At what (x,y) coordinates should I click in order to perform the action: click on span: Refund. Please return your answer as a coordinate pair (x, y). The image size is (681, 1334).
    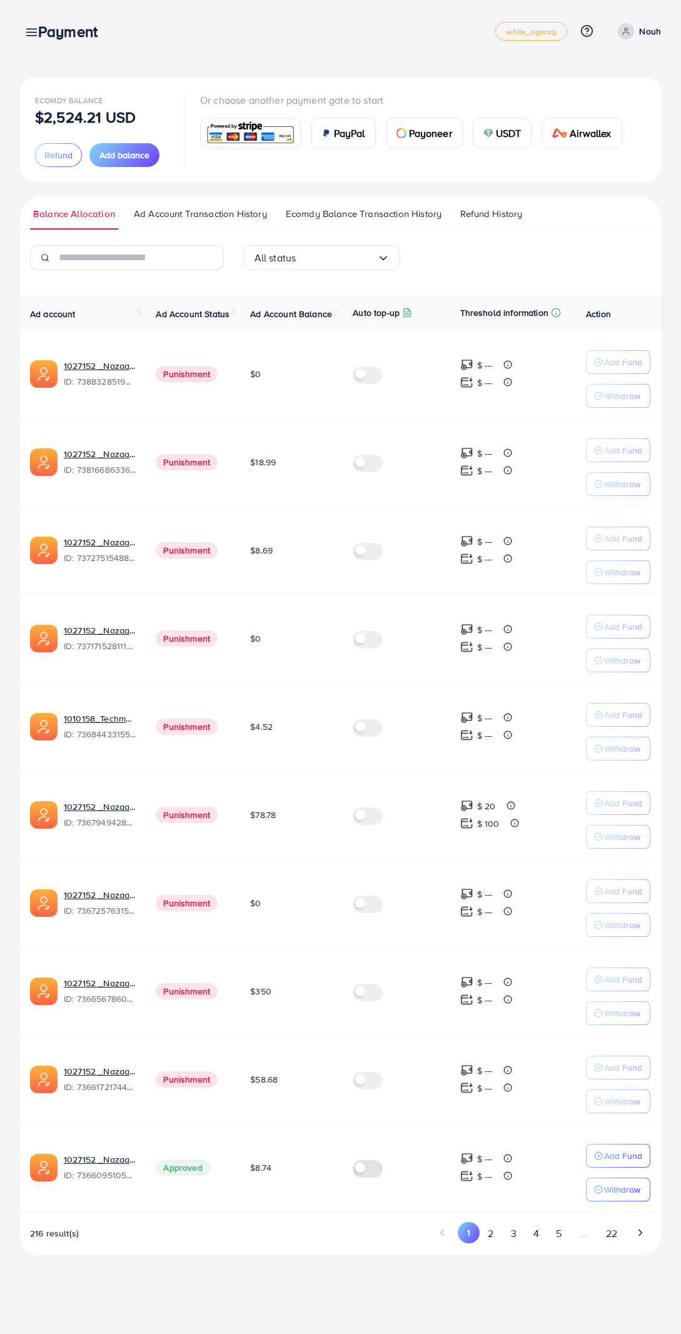
    Looking at the image, I should click on (58, 155).